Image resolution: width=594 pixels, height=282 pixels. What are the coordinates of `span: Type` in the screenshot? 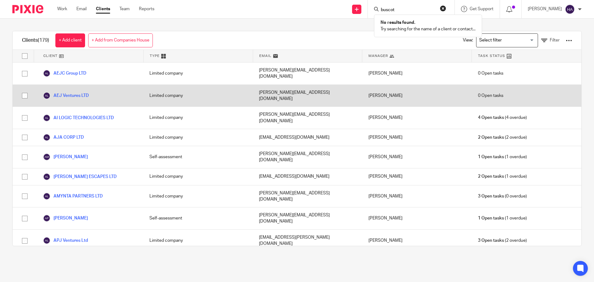 It's located at (155, 56).